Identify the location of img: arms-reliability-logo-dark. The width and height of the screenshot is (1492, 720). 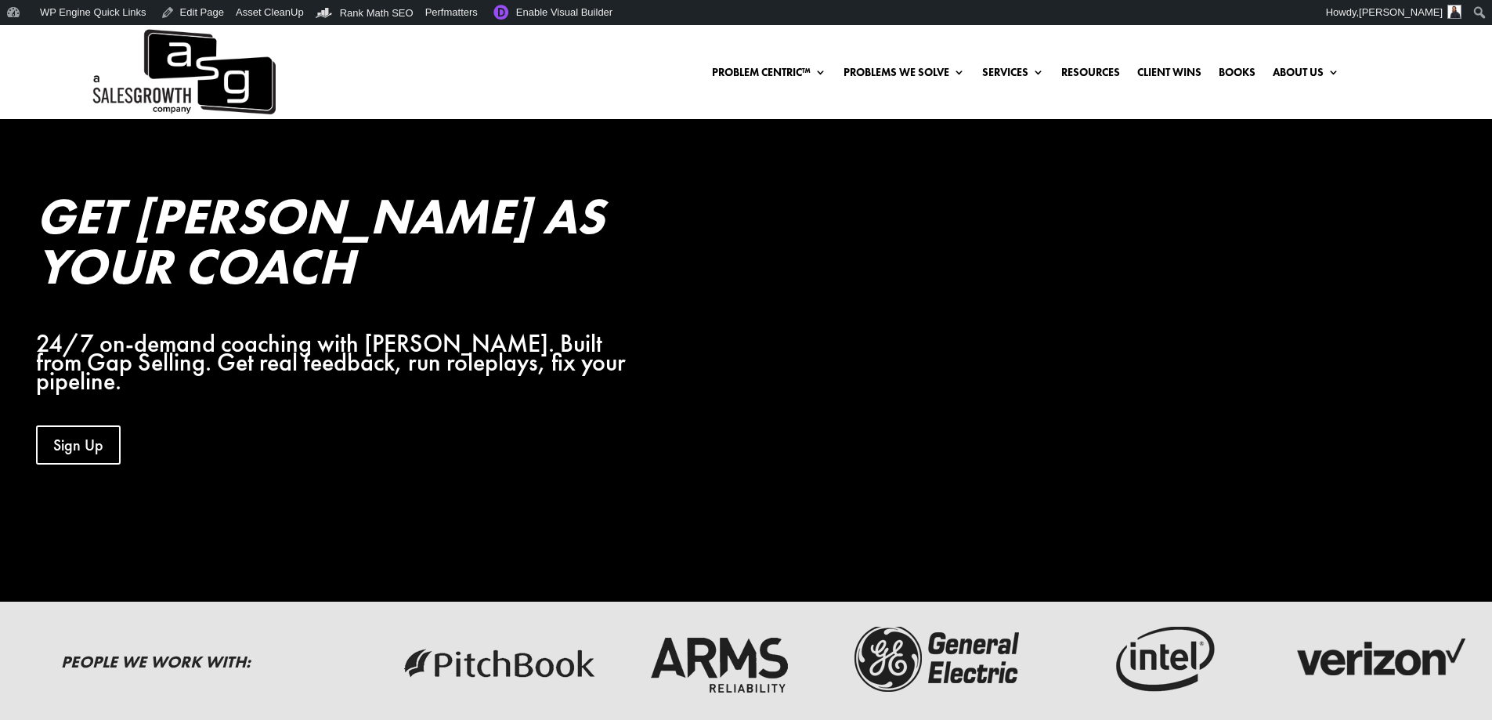
(719, 658).